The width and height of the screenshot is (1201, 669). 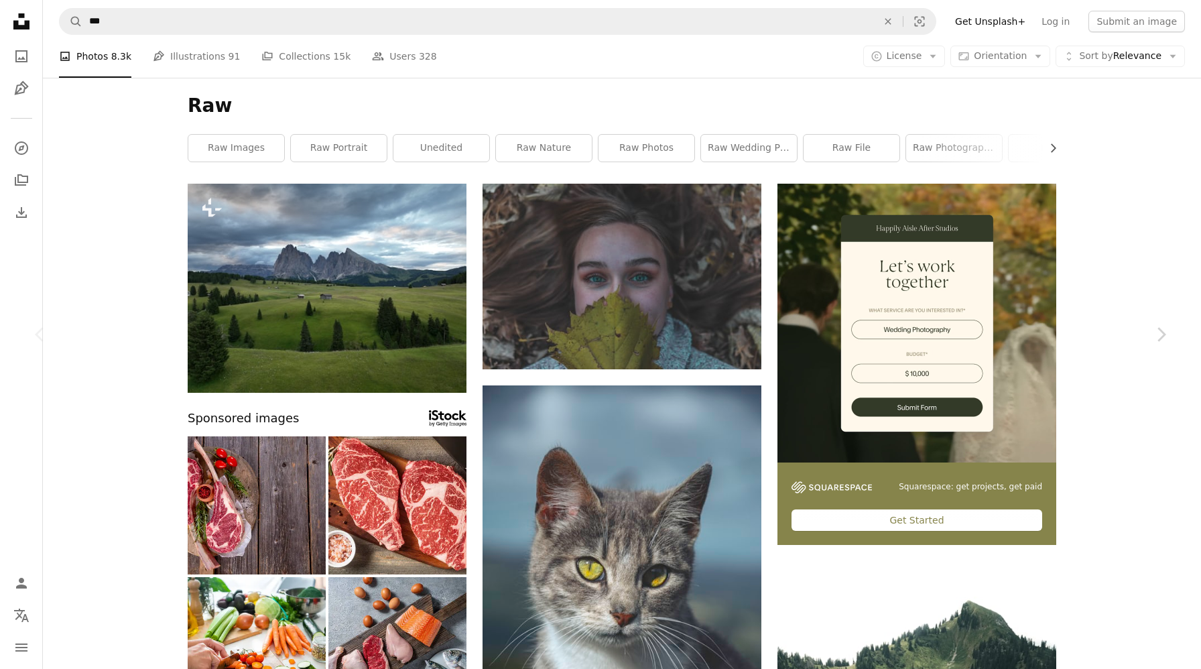 What do you see at coordinates (646, 148) in the screenshot?
I see `a: raw photos` at bounding box center [646, 148].